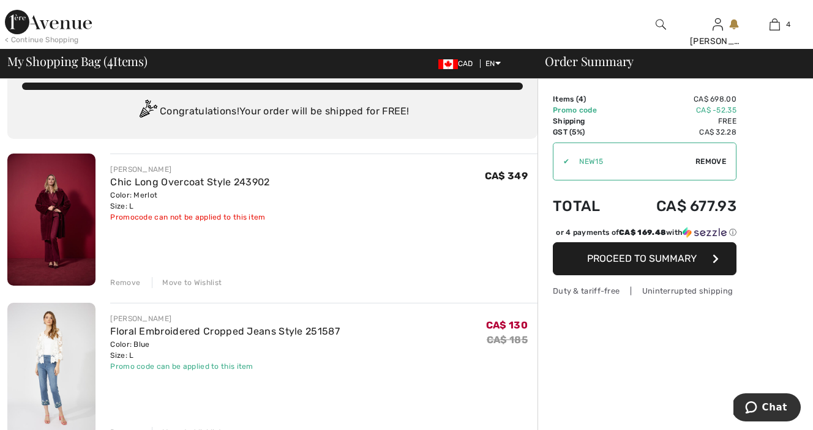  I want to click on div: Promo code can be applied to this item, so click(225, 367).